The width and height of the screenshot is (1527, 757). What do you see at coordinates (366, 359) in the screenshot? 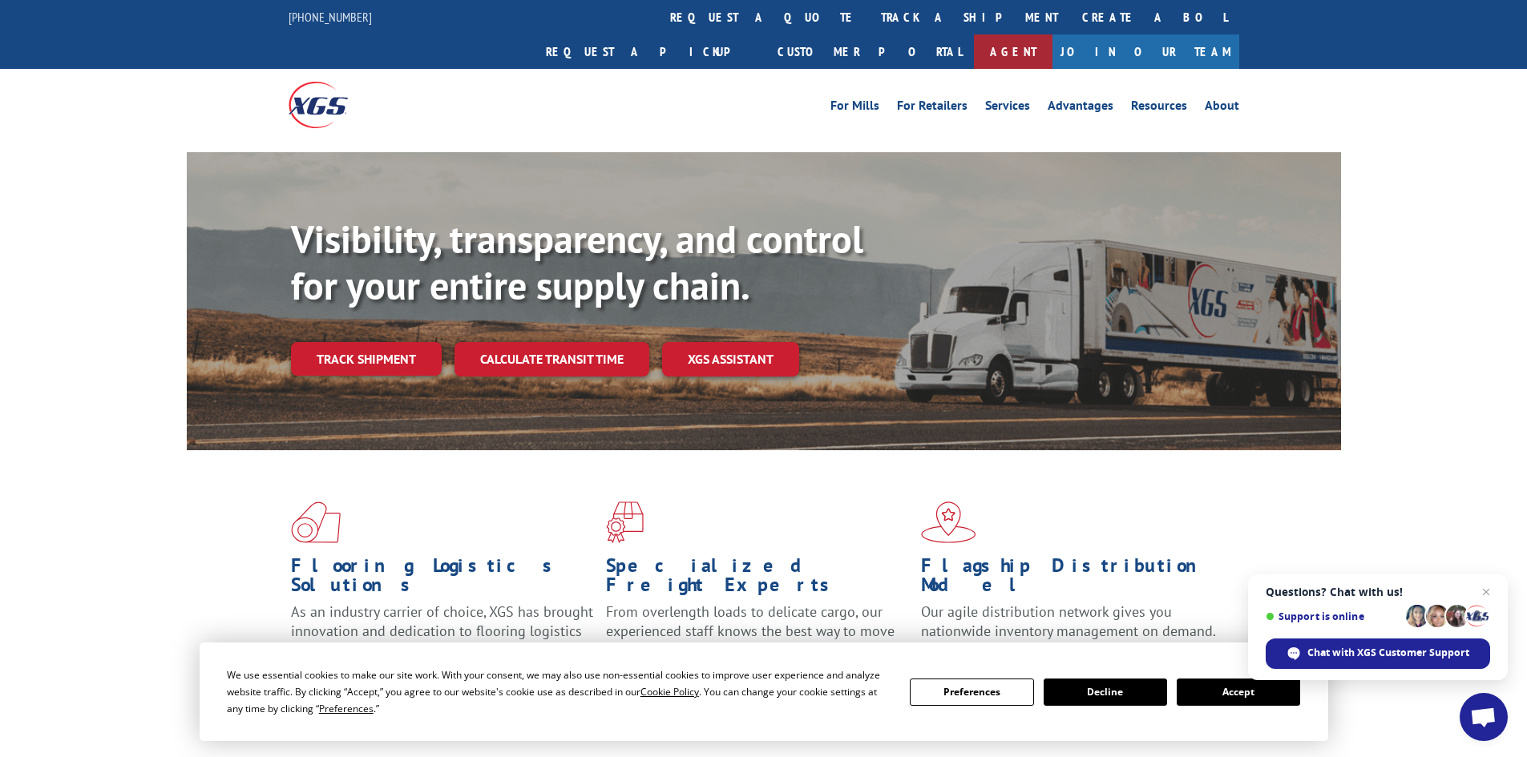
I see `a: Track shipment` at bounding box center [366, 359].